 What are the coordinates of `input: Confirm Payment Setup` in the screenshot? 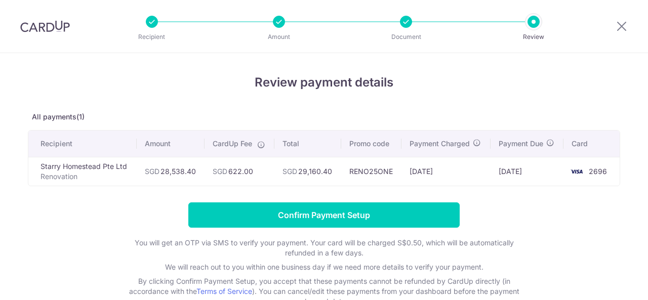 It's located at (324, 215).